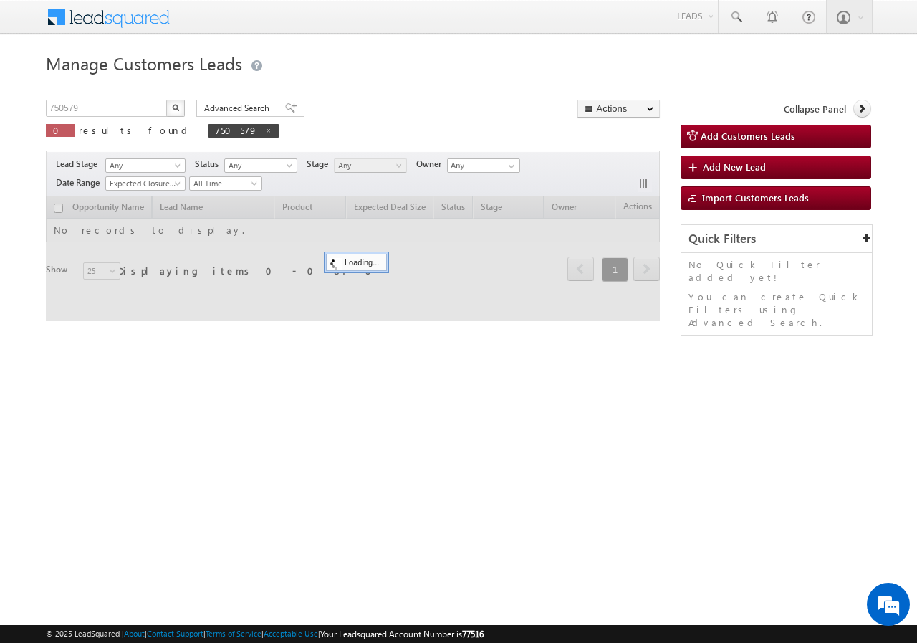 The height and width of the screenshot is (643, 917). Describe the element at coordinates (145, 183) in the screenshot. I see `a: Expected Closure Date` at that location.